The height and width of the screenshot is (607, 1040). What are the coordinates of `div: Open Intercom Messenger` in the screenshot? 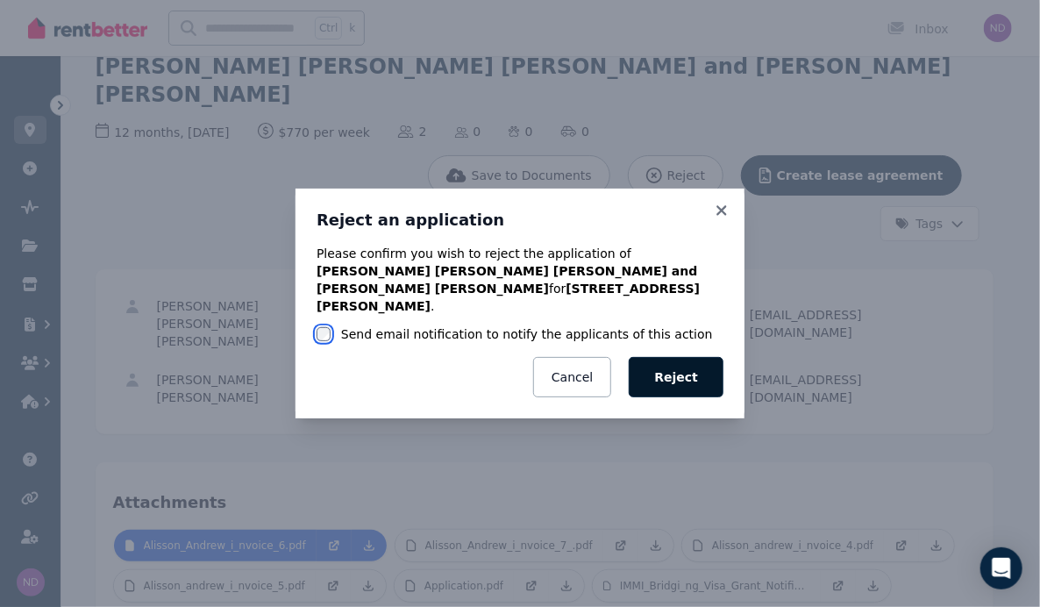 It's located at (1002, 568).